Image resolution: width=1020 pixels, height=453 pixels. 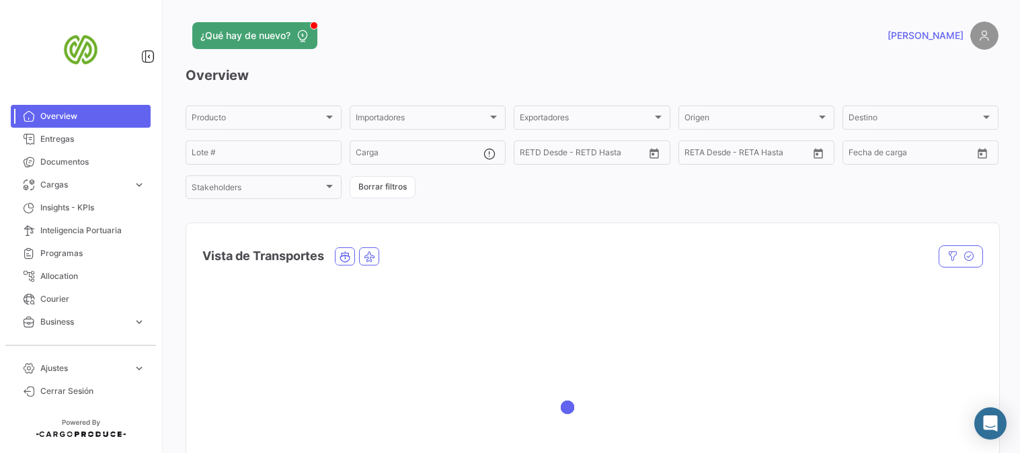 What do you see at coordinates (81, 208) in the screenshot?
I see `a: Insights - KPIs` at bounding box center [81, 208].